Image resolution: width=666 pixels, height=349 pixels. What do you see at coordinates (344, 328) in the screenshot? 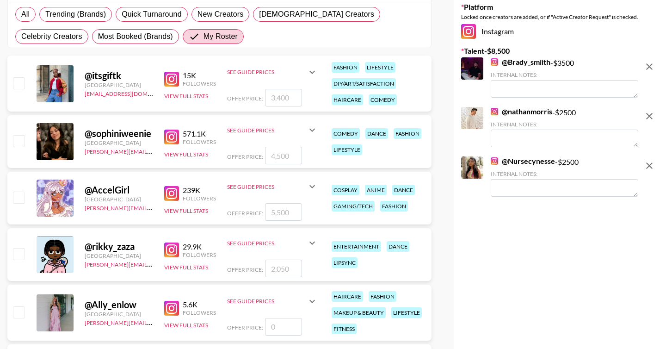
I see `div: fitness` at bounding box center [344, 328].